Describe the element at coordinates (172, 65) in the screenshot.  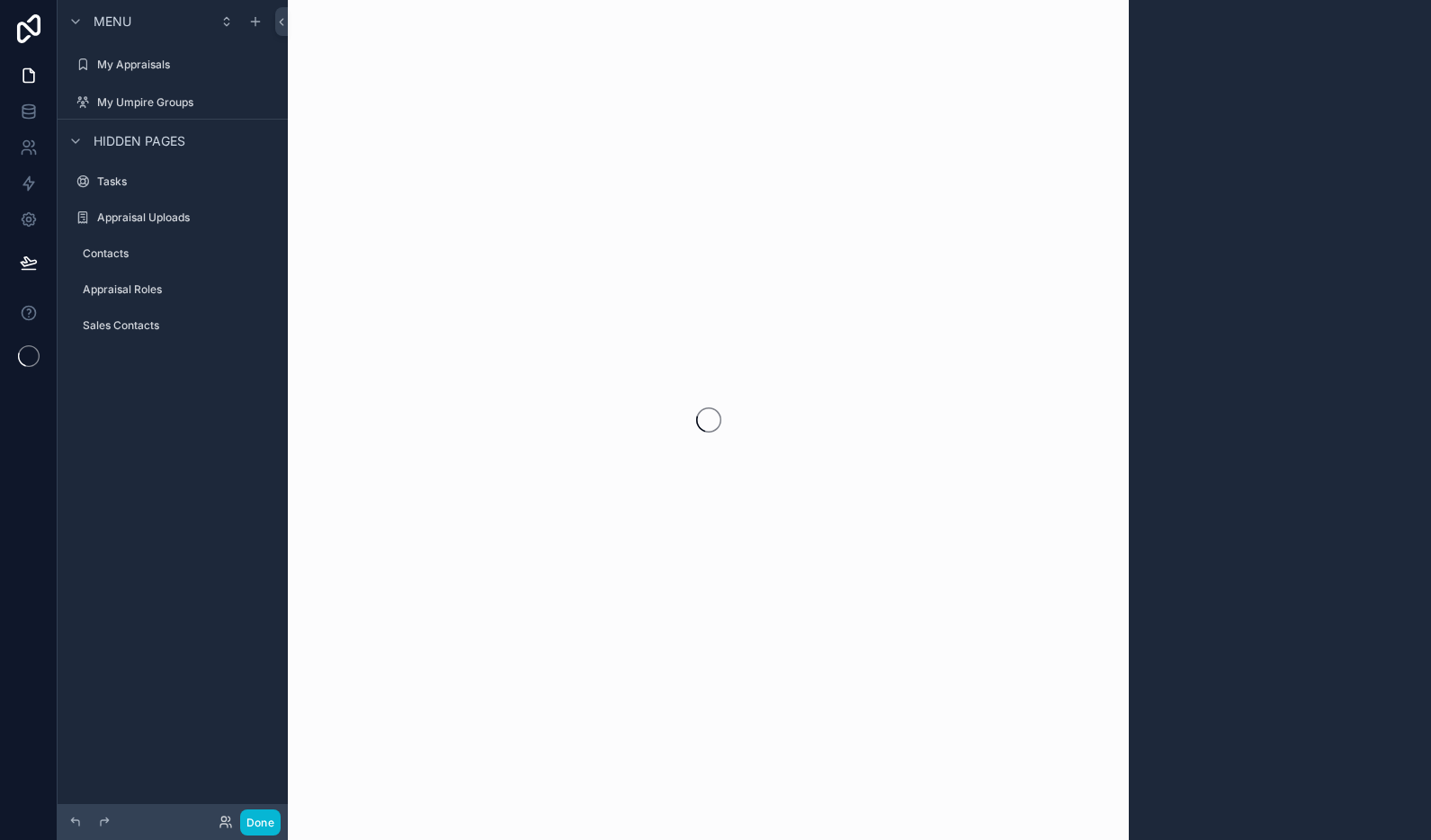
I see `a: My Appraisals` at that location.